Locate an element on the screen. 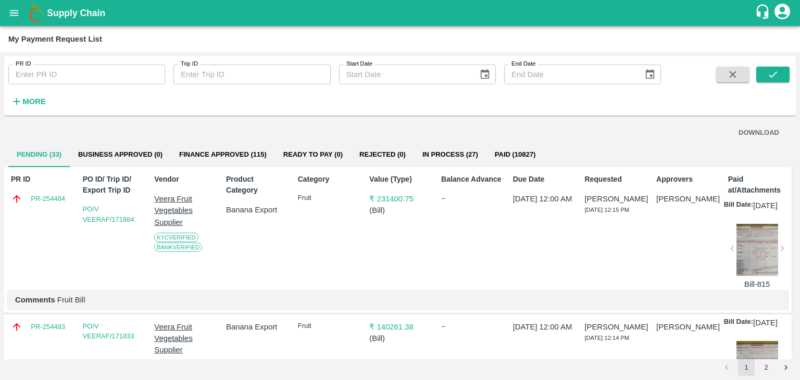  a: Supply Chain is located at coordinates (400, 13).